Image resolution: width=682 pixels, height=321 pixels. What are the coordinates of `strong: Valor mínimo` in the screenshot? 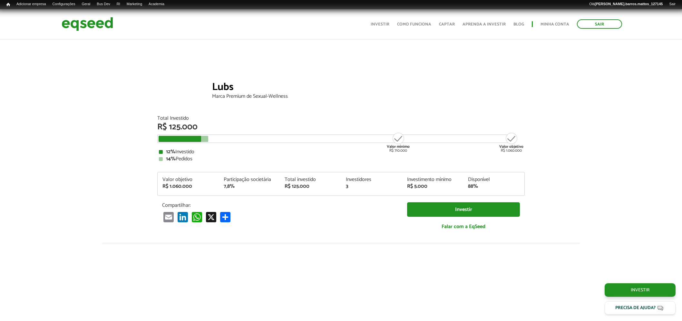 It's located at (398, 146).